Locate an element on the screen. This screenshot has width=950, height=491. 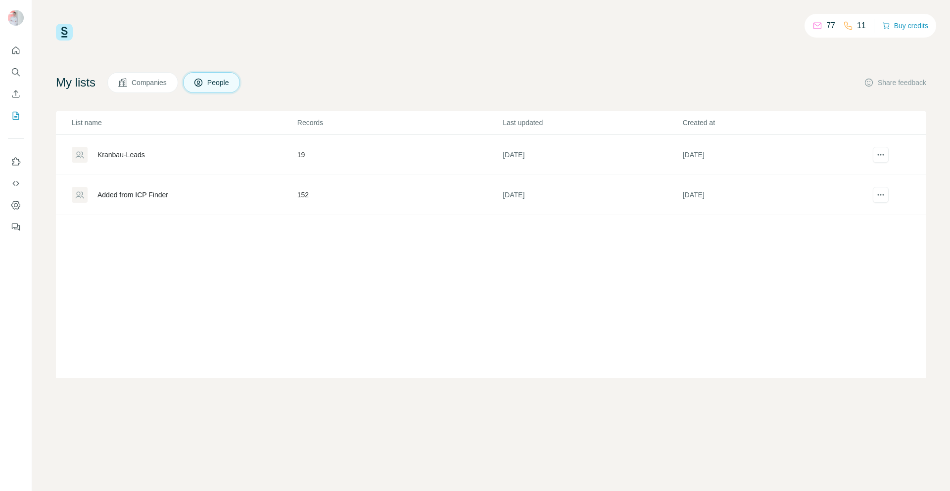
p: 77 is located at coordinates (831, 26).